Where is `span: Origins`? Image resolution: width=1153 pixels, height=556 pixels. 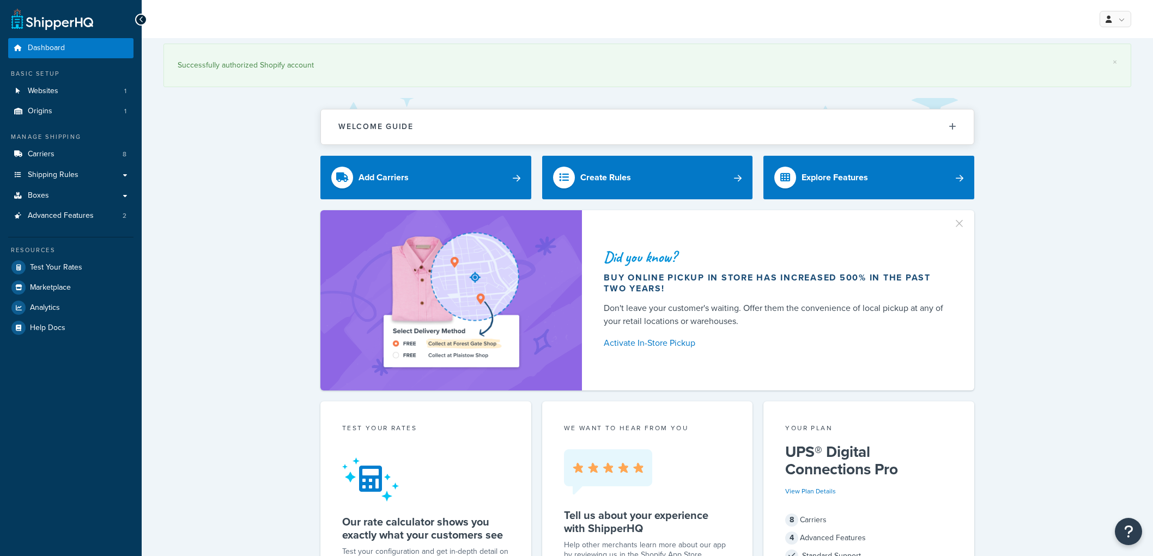 span: Origins is located at coordinates (40, 111).